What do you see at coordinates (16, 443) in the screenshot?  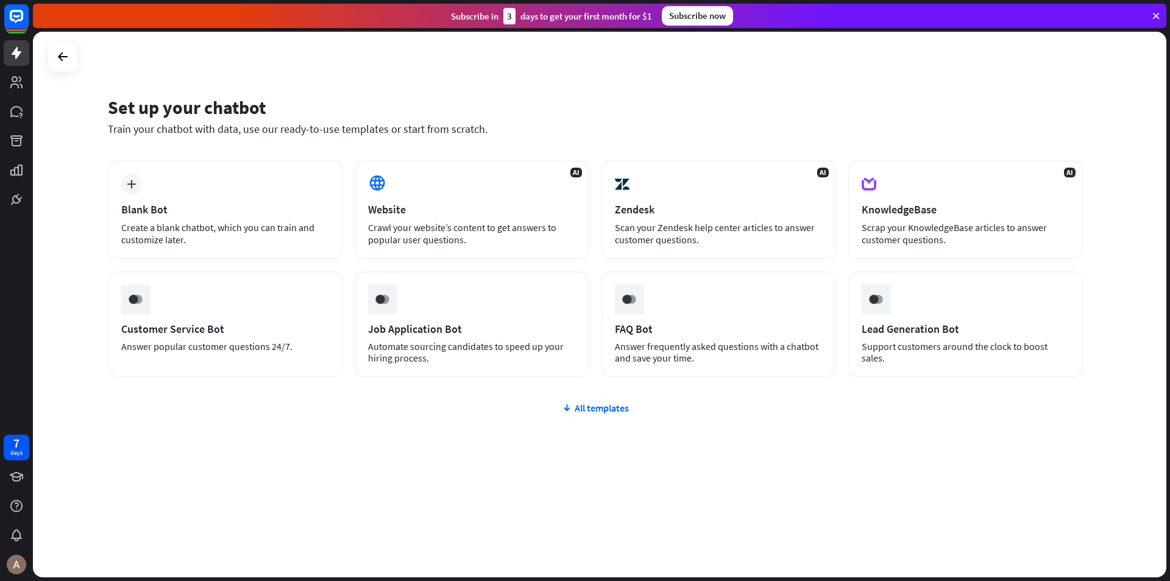 I see `div: 7` at bounding box center [16, 443].